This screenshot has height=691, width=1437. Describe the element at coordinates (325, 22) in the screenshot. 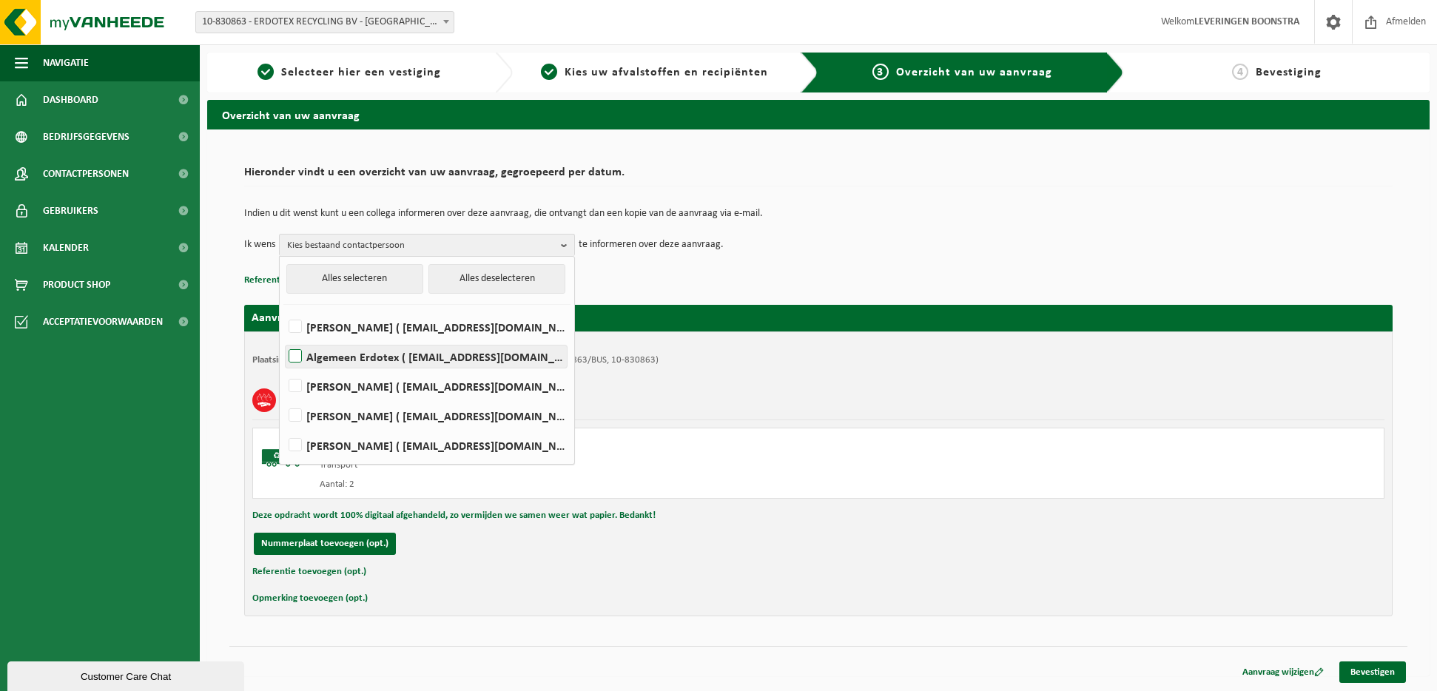

I see `span: 10-830863 - ERDOTEX RECYCLING BV - Ridderkerk` at that location.